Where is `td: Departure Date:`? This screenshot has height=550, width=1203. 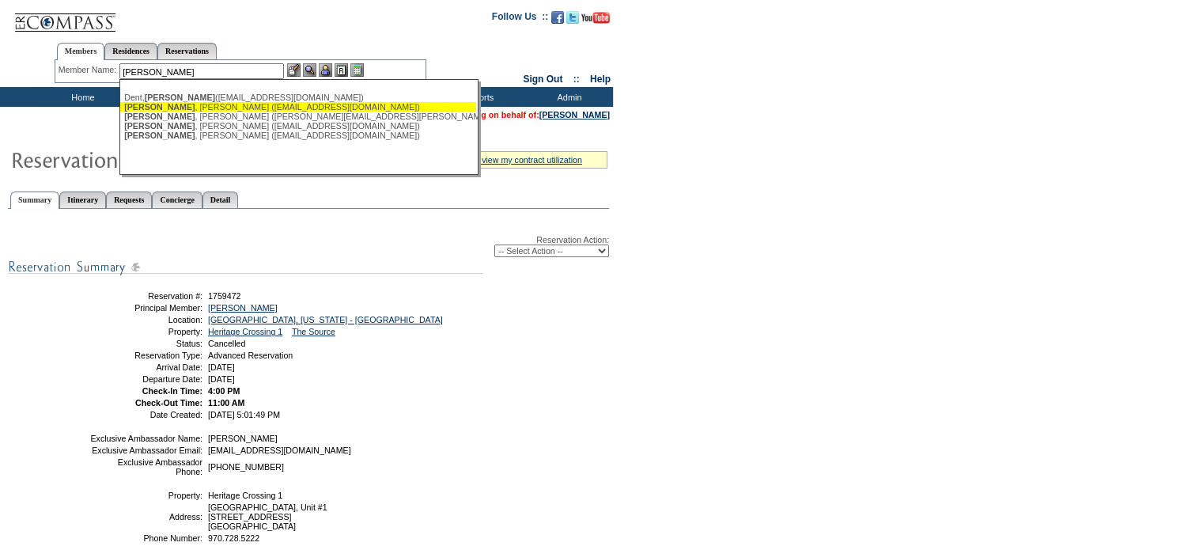 td: Departure Date: is located at coordinates (146, 379).